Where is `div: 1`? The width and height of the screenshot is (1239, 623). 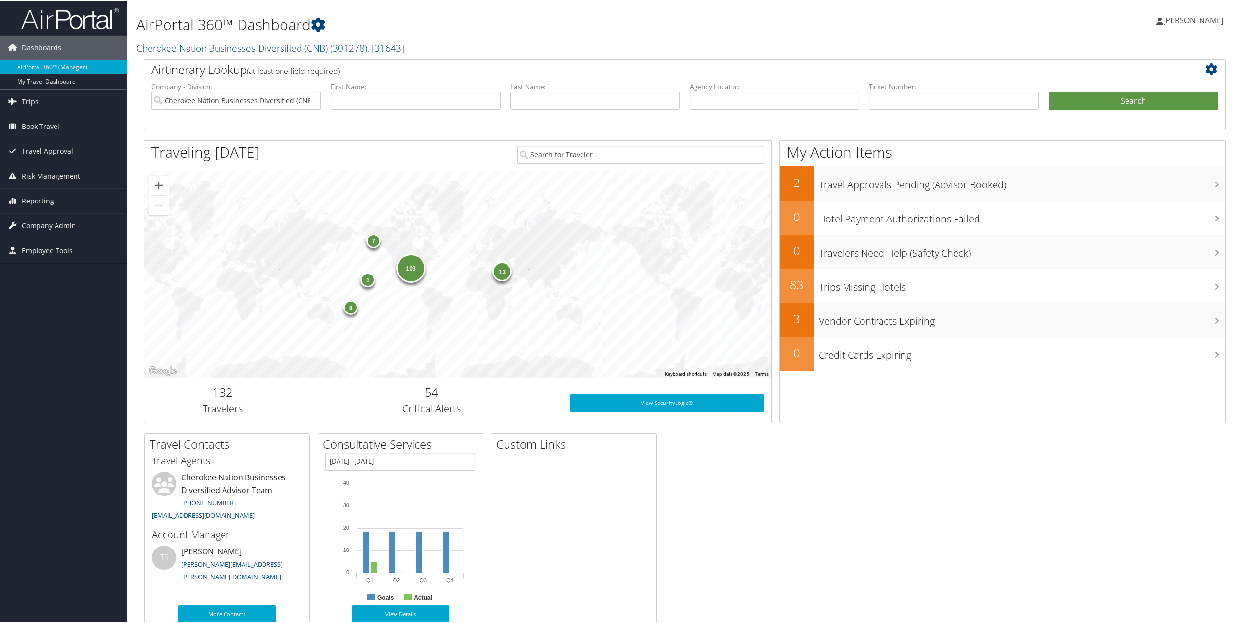 div: 1 is located at coordinates (368, 279).